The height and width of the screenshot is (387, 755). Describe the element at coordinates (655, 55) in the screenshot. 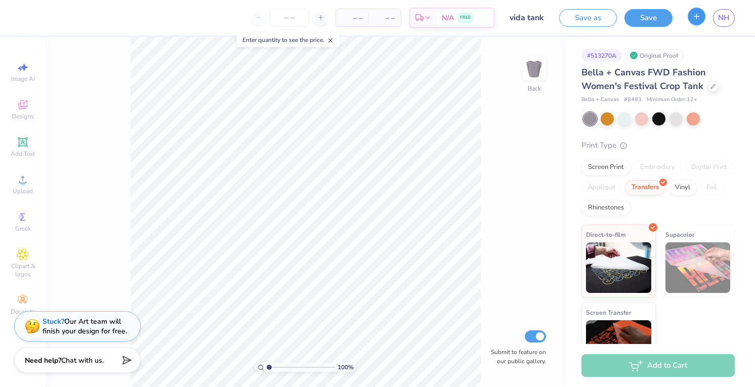

I see `div: Original Proof` at that location.